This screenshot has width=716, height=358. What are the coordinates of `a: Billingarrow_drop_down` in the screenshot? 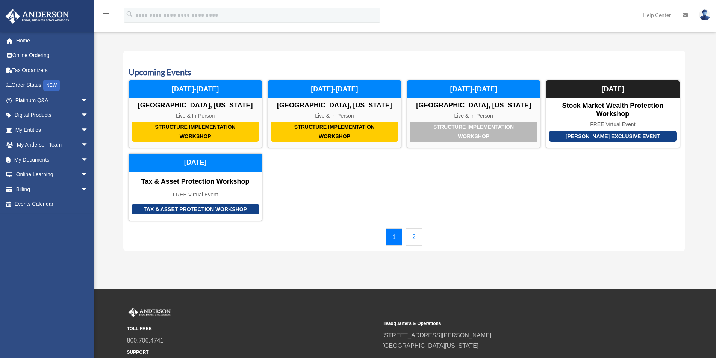 It's located at (52, 189).